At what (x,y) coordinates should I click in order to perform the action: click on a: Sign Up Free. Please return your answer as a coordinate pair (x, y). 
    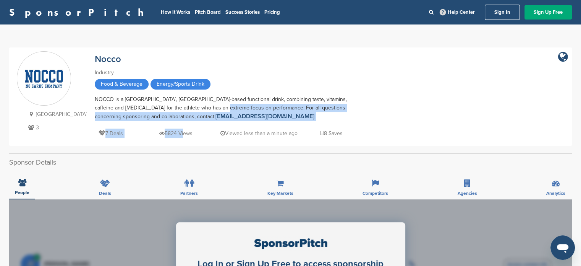
    Looking at the image, I should click on (548, 12).